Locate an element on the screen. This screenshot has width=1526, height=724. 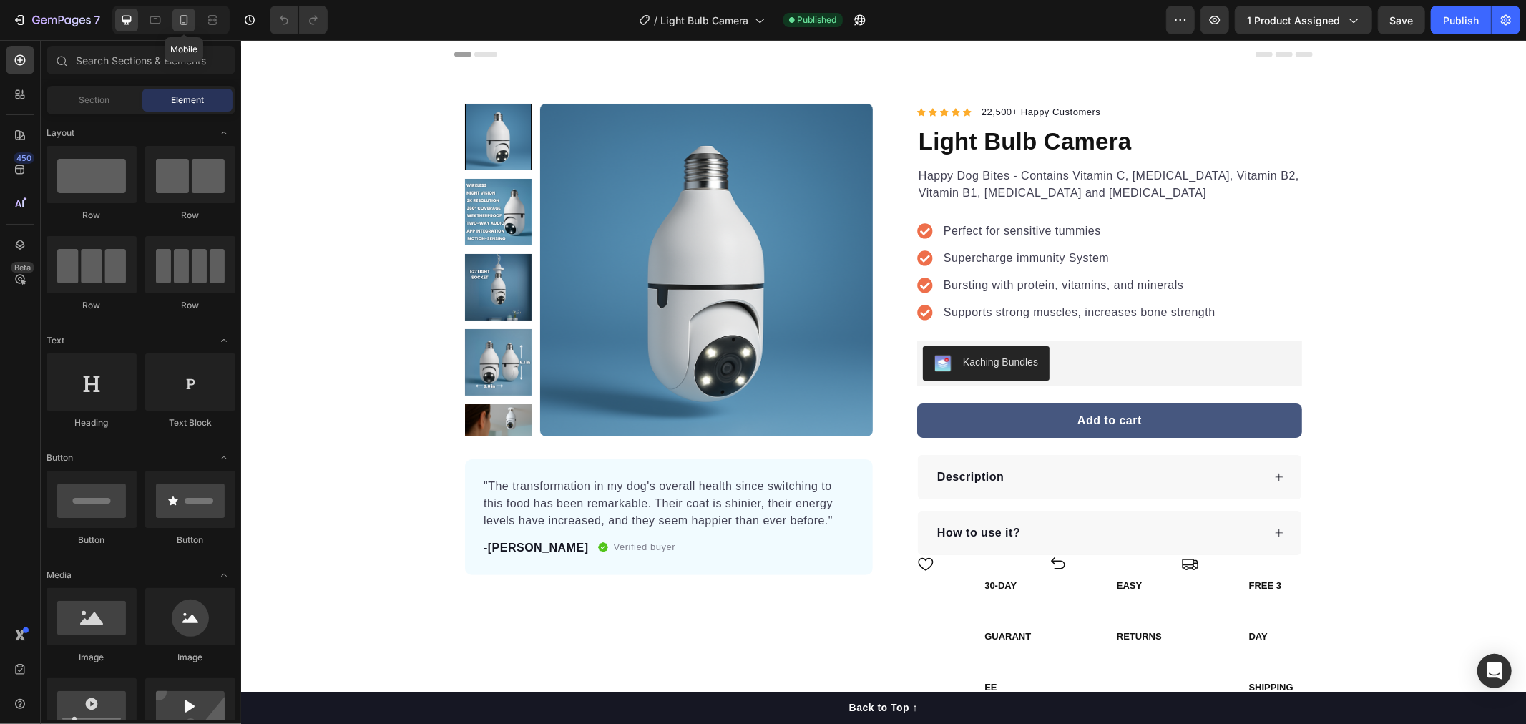
span: Element is located at coordinates (187, 100).